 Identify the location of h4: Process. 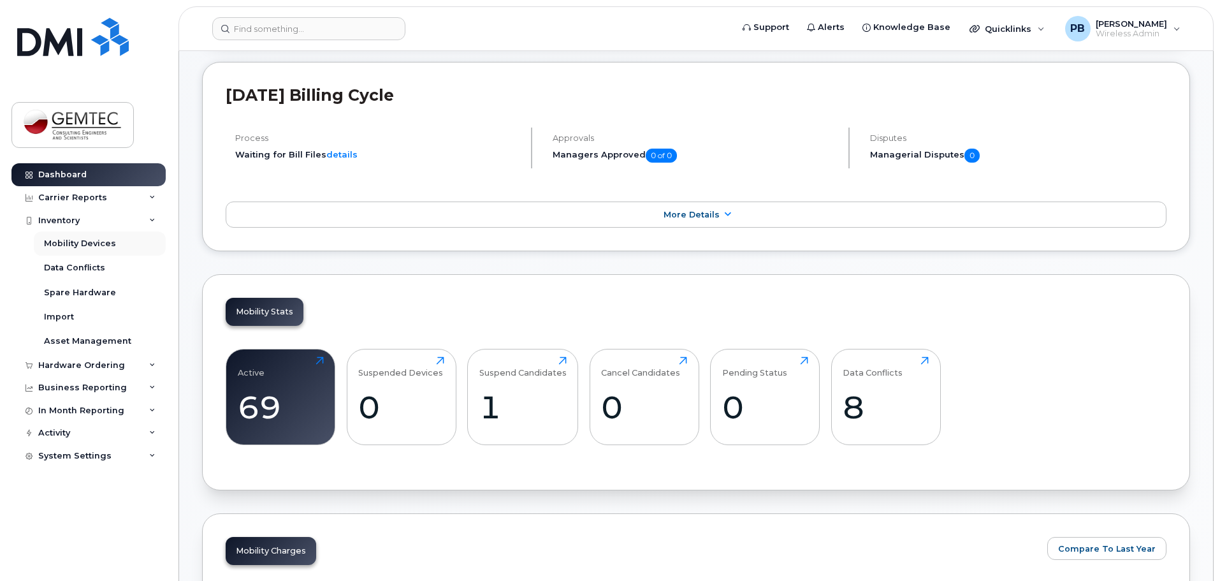
(377, 138).